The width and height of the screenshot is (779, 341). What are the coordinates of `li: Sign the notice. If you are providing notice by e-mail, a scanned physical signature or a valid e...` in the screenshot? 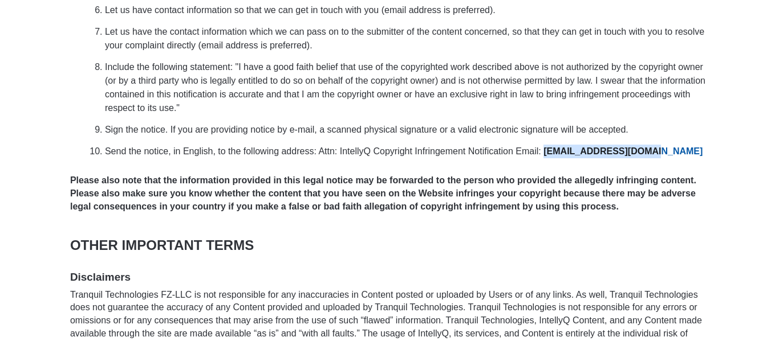 It's located at (406, 130).